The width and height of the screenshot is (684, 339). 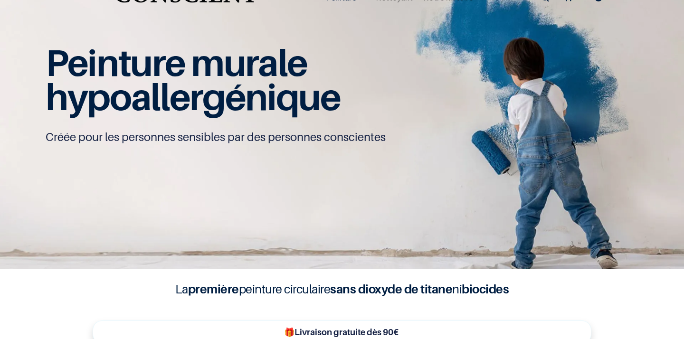 I want to click on b: biocides, so click(x=485, y=289).